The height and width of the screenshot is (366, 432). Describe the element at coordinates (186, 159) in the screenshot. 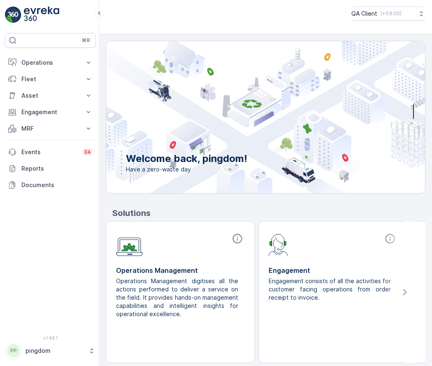

I see `p: Welcome back, pingdom!` at that location.